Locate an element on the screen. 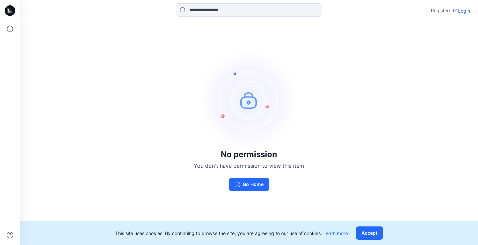 The image size is (478, 245). h3: No permission is located at coordinates (249, 155).